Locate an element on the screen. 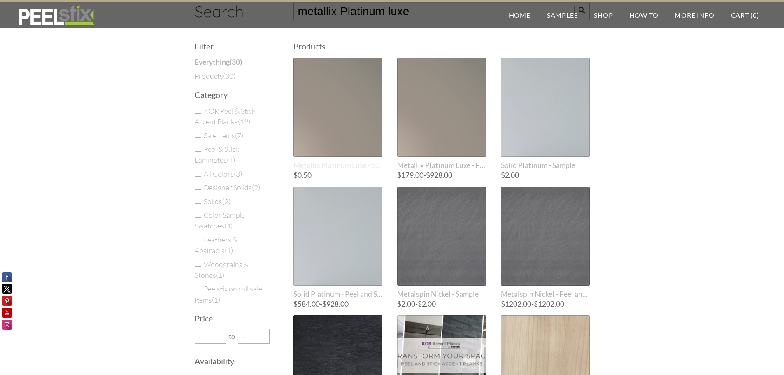 Image resolution: width=784 pixels, height=375 pixels. input: Peelstix on roll sale Items(1) is located at coordinates (198, 291).